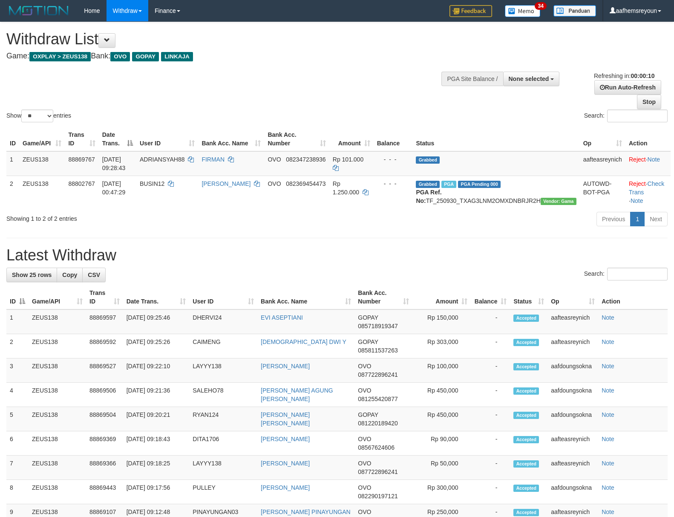 Image resolution: width=674 pixels, height=517 pixels. I want to click on span: Copy 085718919347 to clipboard, so click(377, 326).